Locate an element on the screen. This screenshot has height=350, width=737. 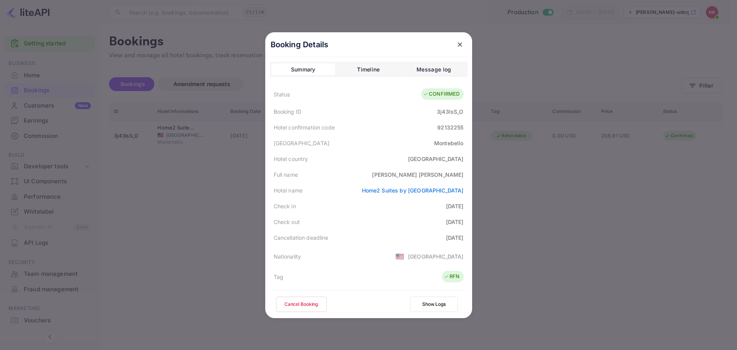
p: Booking Details is located at coordinates (300, 45).